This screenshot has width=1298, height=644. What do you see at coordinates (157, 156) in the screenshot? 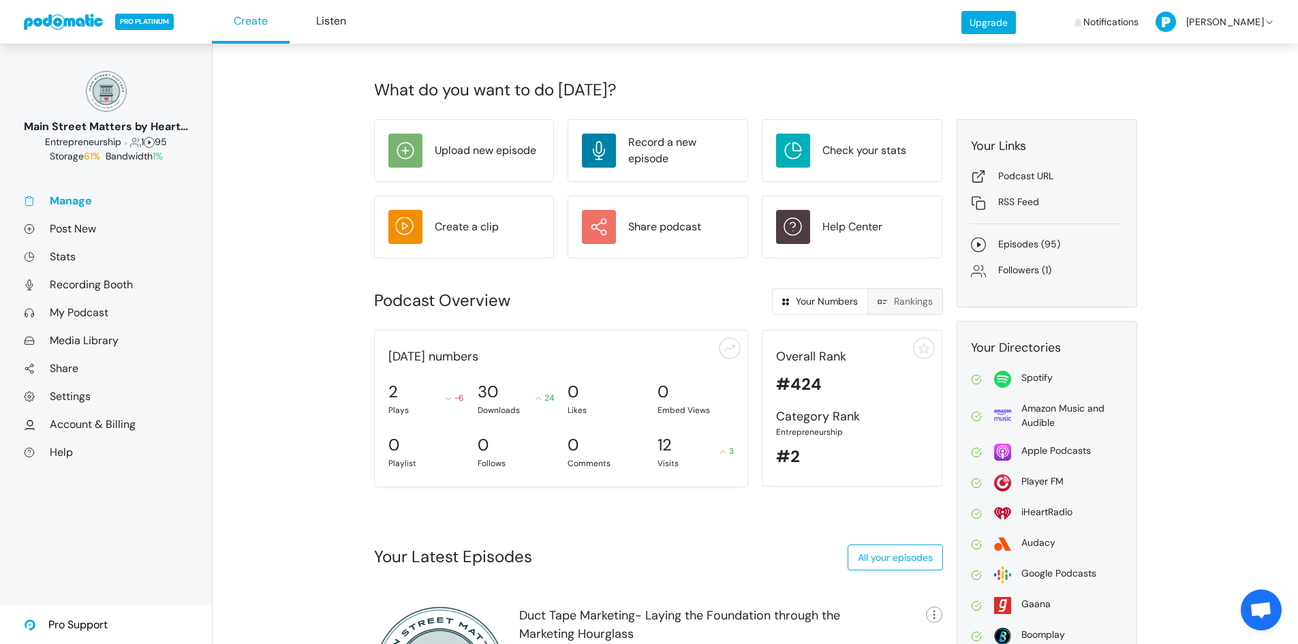
I see `span: 1%` at bounding box center [157, 156].